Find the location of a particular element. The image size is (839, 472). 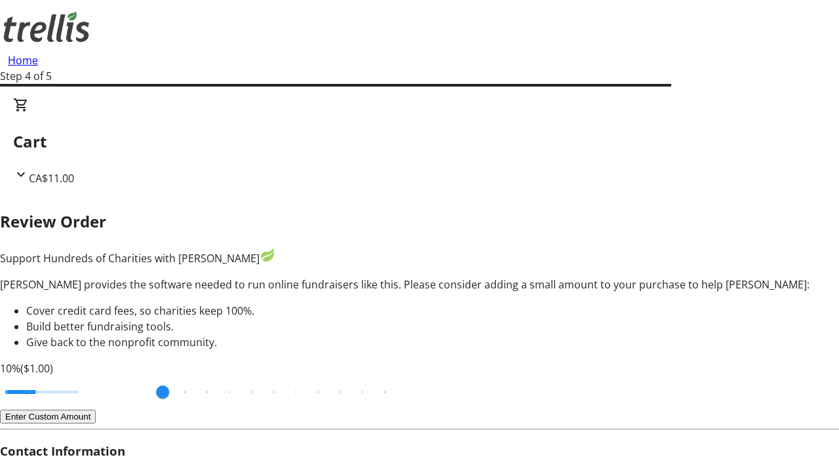

li: Give back to the nonprofit community. is located at coordinates (432, 342).